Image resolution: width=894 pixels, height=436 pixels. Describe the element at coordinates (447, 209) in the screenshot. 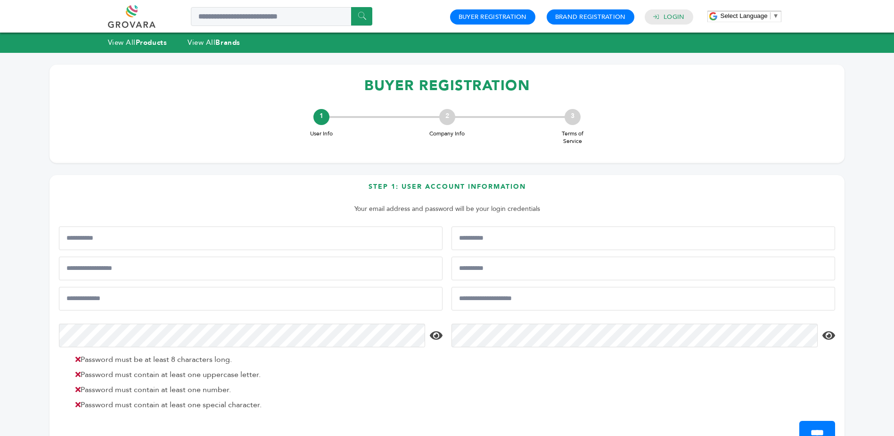

I see `p: Your email address and password will be your login credentials` at that location.